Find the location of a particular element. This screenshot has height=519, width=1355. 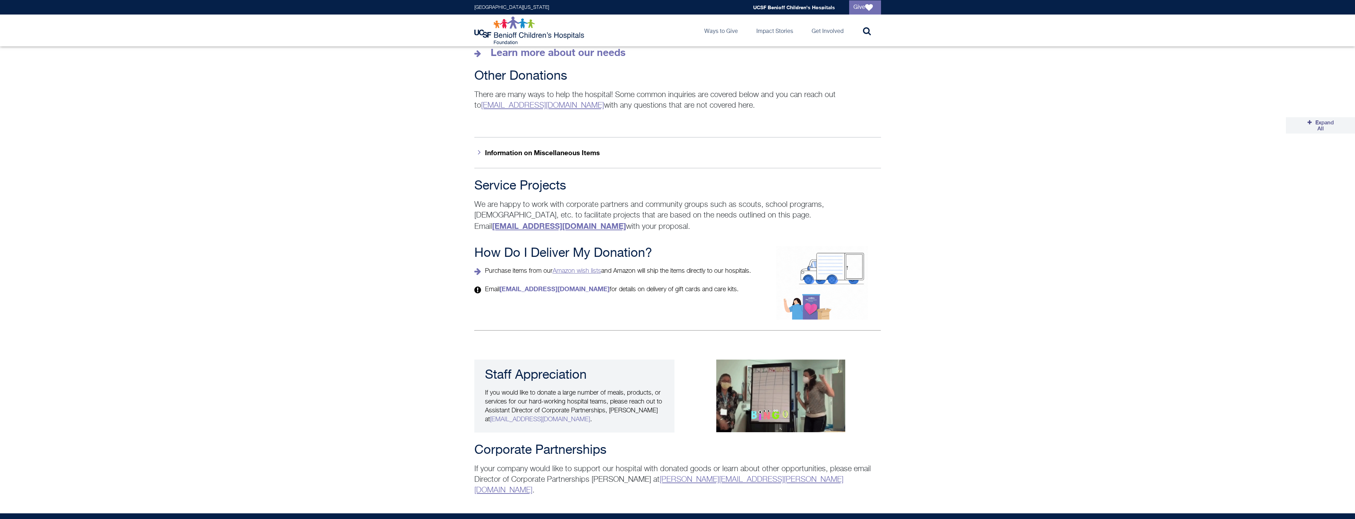

h3: Staff Appreciation is located at coordinates (574, 375).